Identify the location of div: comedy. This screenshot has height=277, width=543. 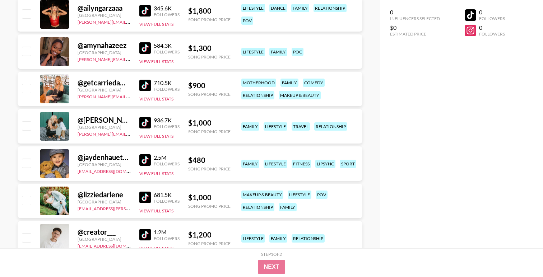
(314, 83).